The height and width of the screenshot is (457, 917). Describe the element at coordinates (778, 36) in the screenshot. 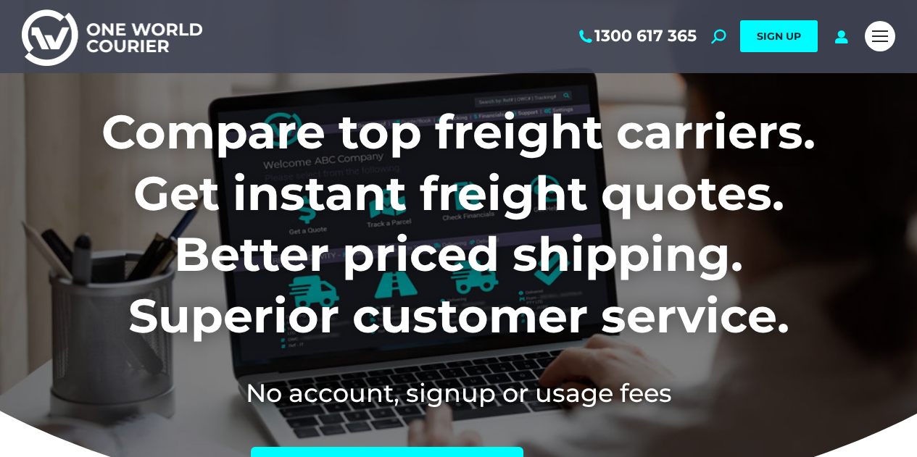

I see `a: SIGN UP` at that location.